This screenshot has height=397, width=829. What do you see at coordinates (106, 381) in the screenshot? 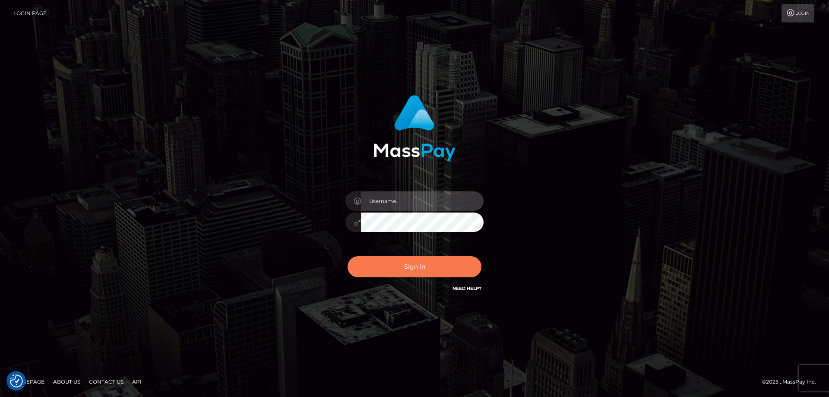
I see `a: Contact Us` at bounding box center [106, 381].